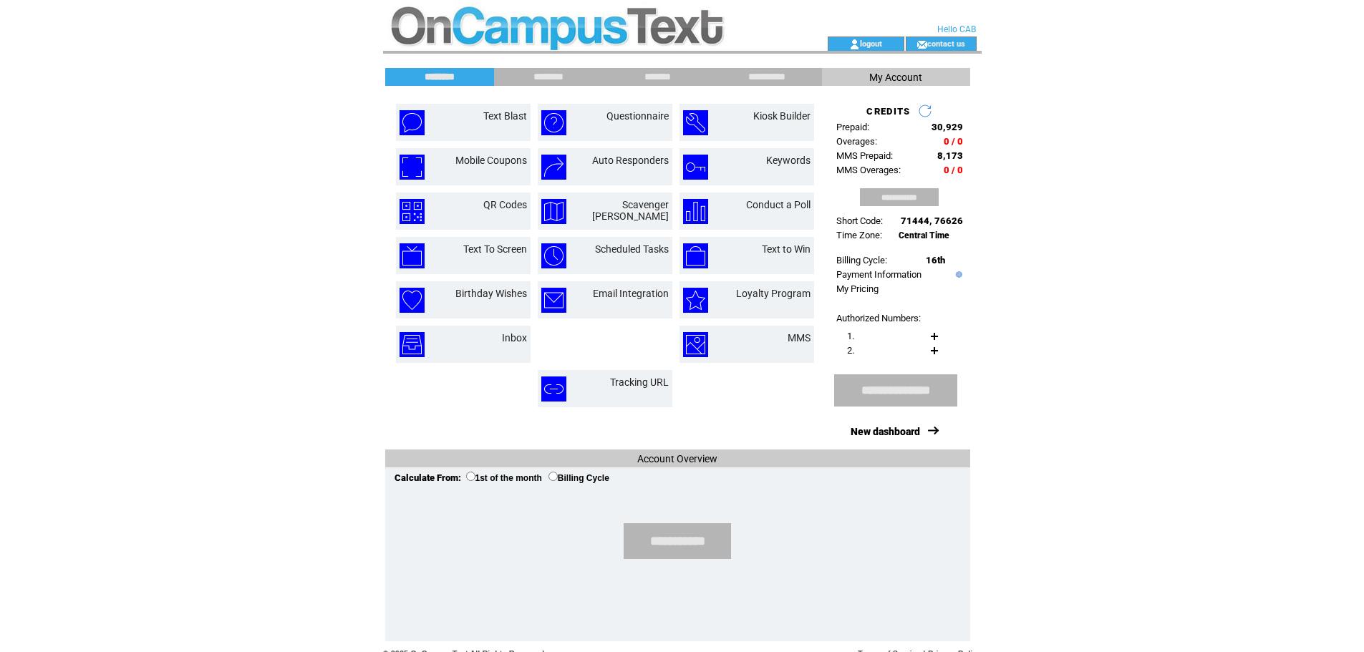 This screenshot has width=1364, height=652. I want to click on a: Payment Information, so click(879, 274).